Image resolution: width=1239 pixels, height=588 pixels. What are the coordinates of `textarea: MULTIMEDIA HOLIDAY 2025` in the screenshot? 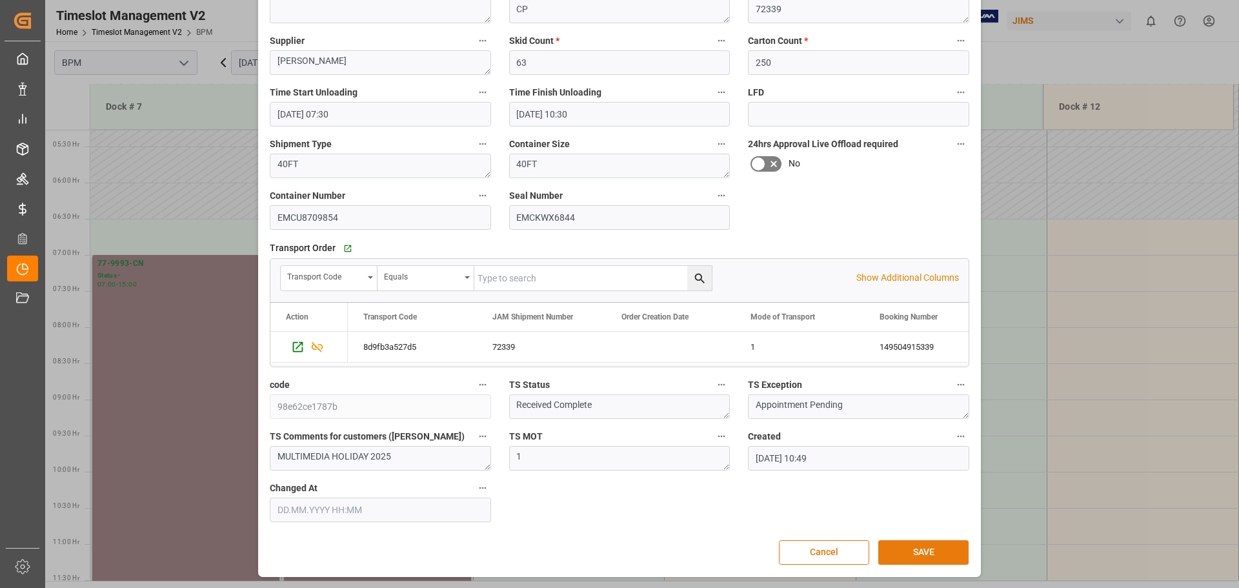 It's located at (380, 458).